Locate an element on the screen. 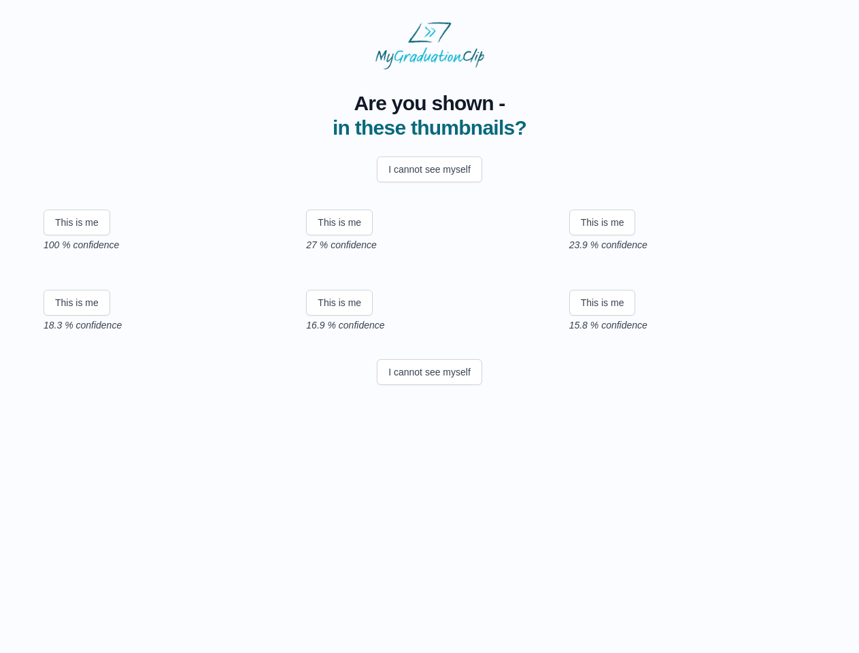  p: 15.8 % confidence is located at coordinates (692, 325).